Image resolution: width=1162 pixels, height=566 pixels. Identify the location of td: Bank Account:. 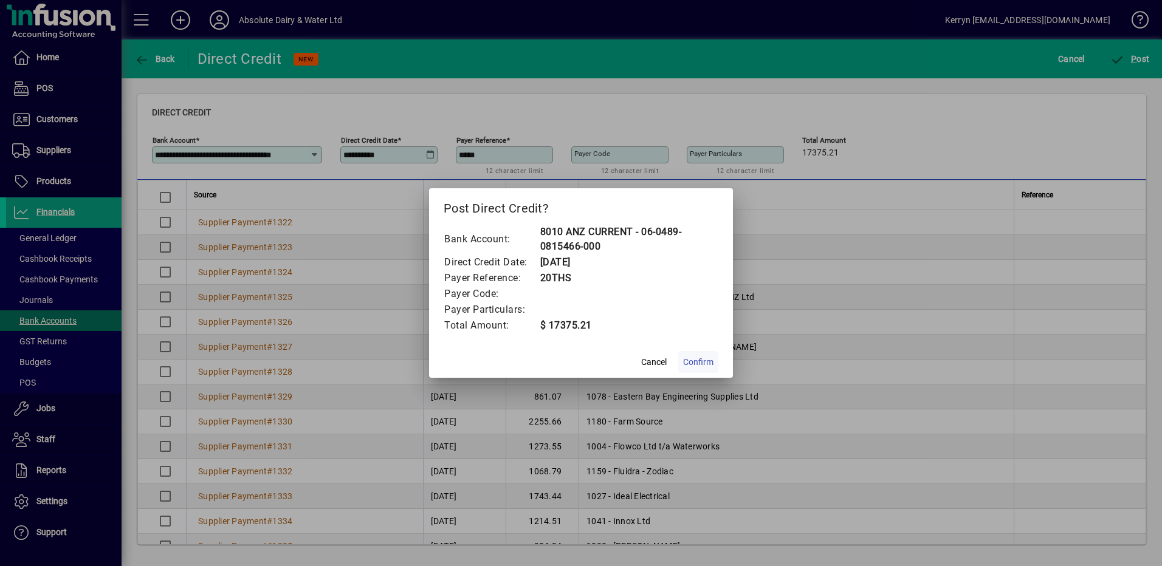
(492, 239).